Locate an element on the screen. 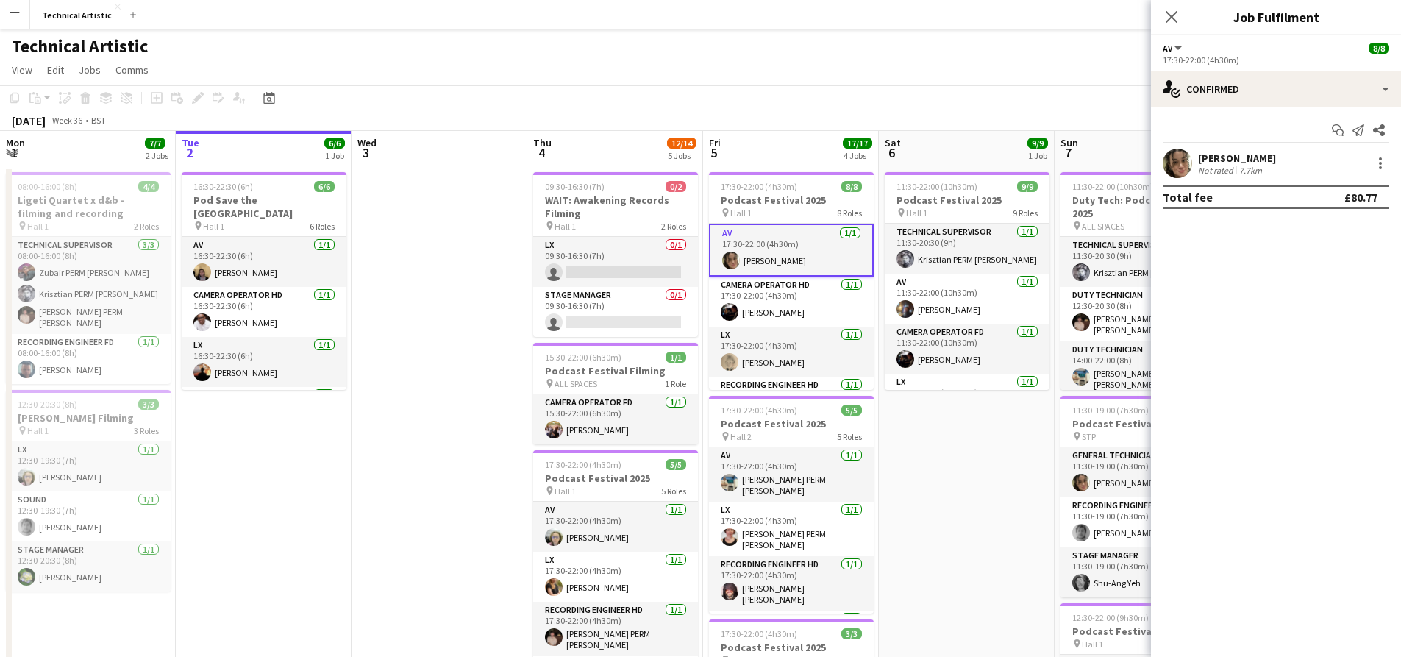 Image resolution: width=1401 pixels, height=657 pixels. span: 11:30-19:00 (7h30m) is located at coordinates (1111, 410).